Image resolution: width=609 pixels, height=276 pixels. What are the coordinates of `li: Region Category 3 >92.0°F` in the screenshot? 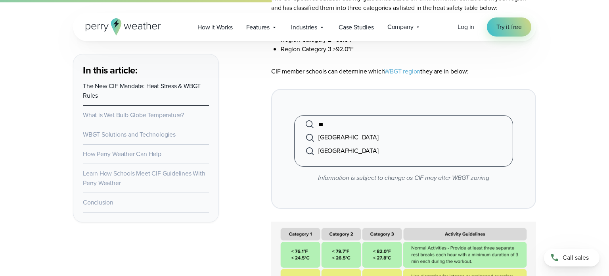 It's located at (408, 49).